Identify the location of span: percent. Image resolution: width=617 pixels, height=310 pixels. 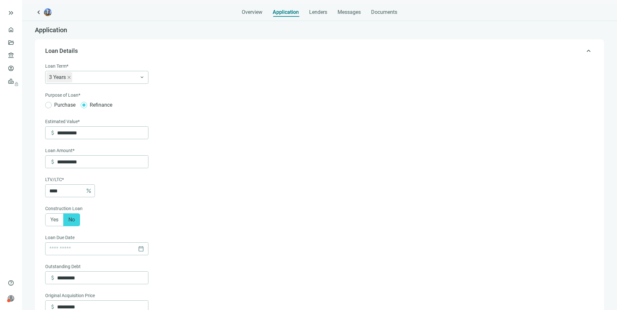
(89, 191).